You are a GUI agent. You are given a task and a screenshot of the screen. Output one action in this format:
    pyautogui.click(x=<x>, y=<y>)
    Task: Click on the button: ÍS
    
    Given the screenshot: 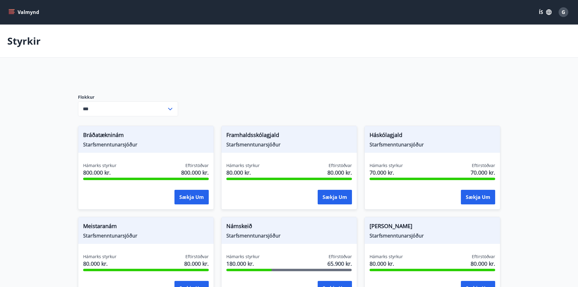 What is the action you would take?
    pyautogui.click(x=545, y=12)
    